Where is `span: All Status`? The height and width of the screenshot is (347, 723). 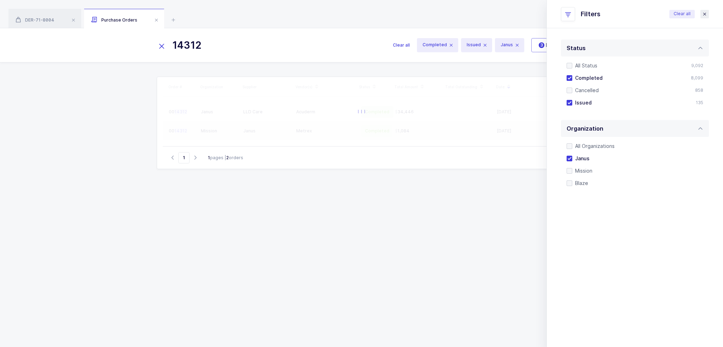 span: All Status is located at coordinates (585, 65).